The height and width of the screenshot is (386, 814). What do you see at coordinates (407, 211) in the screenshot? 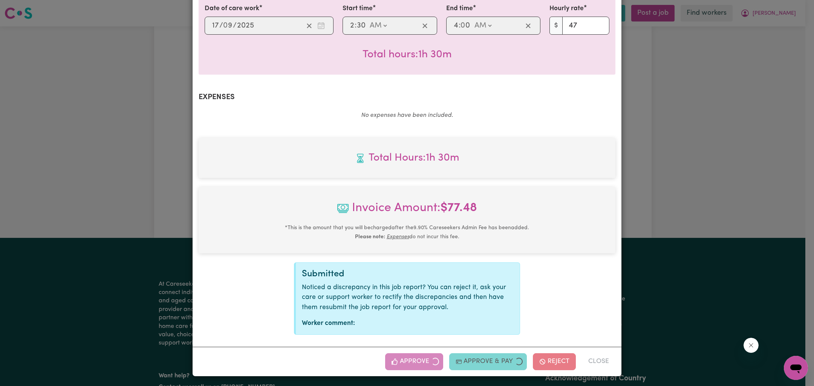
I see `span: Invoice Amount:` at bounding box center [407, 211].